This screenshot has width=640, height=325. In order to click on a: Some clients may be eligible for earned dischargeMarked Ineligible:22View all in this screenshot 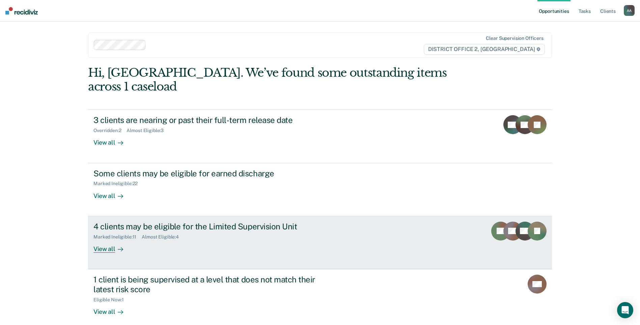, I will do `click(320, 189)`.